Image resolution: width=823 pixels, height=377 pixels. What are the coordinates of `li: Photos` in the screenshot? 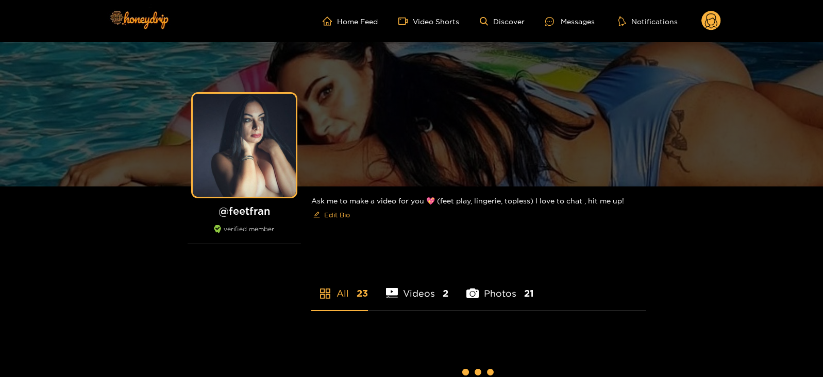 It's located at (500, 287).